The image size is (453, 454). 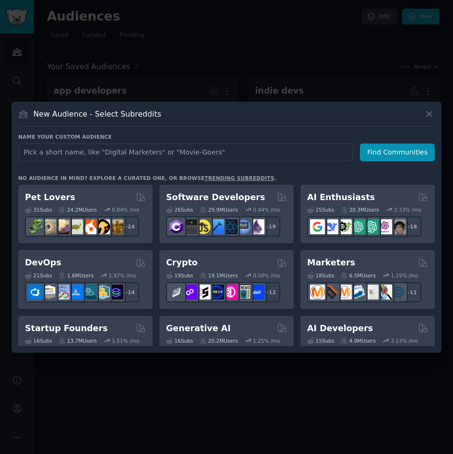 I want to click on img: learnjavascript, so click(x=203, y=227).